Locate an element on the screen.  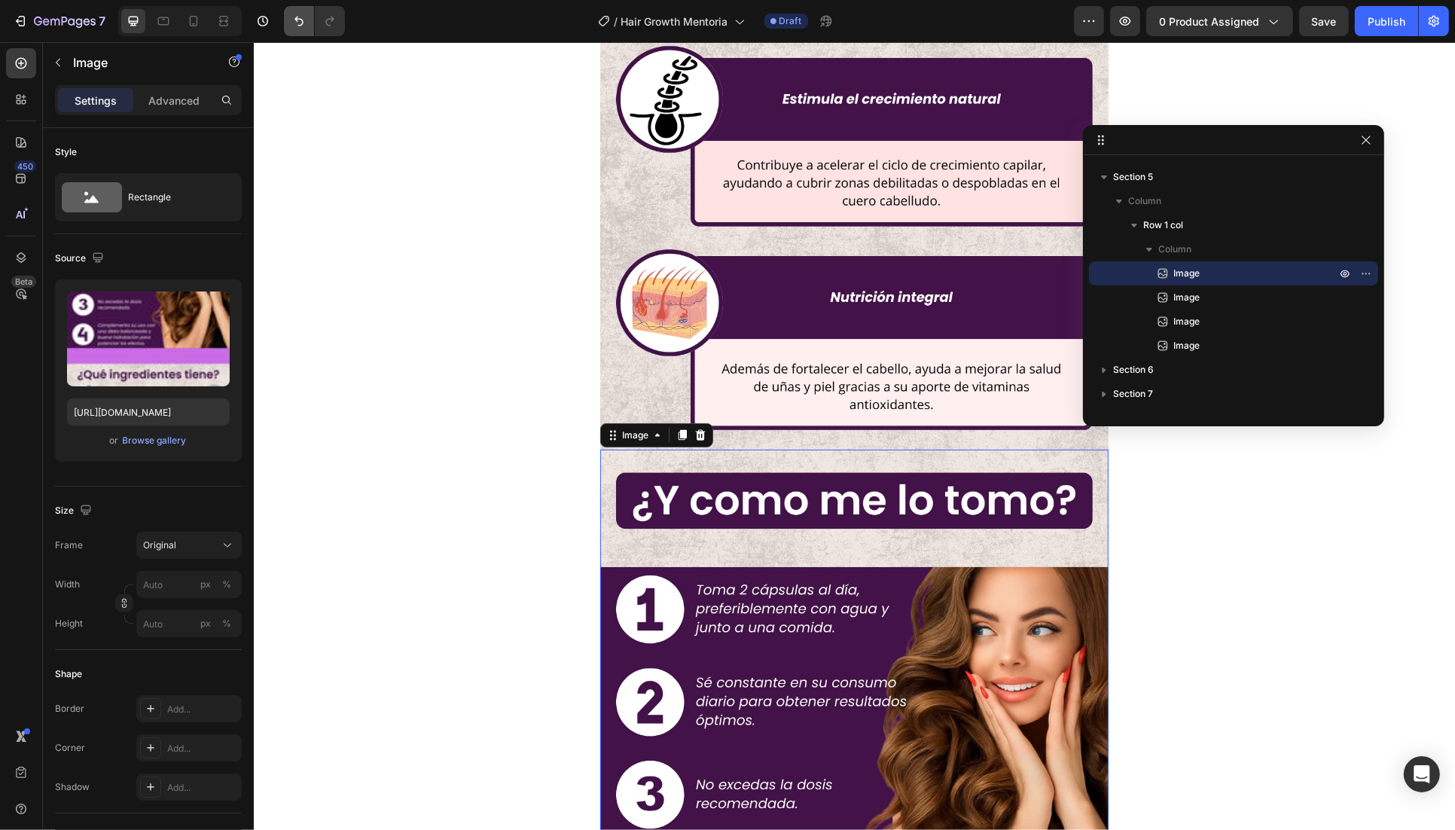
button: Save is located at coordinates (1324, 21).